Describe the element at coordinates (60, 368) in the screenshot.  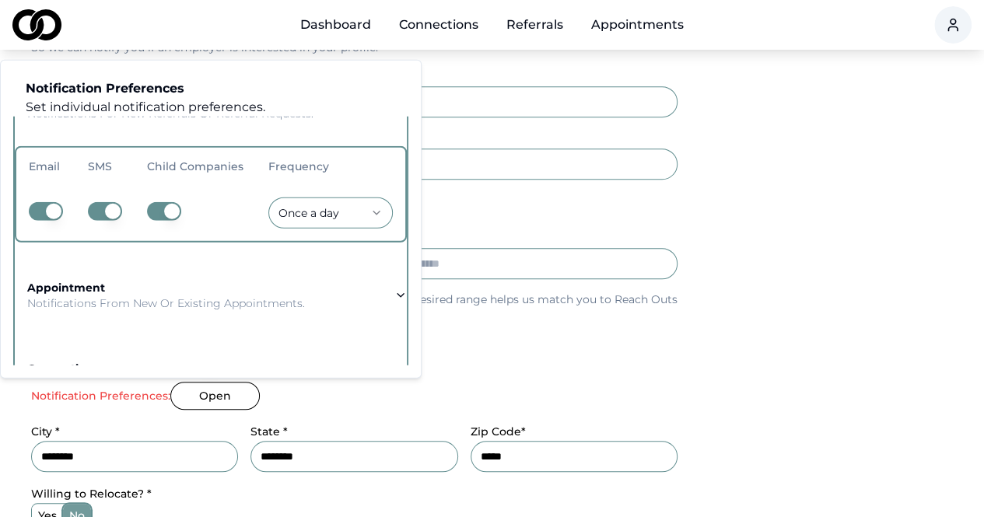
I see `strong: connection` at that location.